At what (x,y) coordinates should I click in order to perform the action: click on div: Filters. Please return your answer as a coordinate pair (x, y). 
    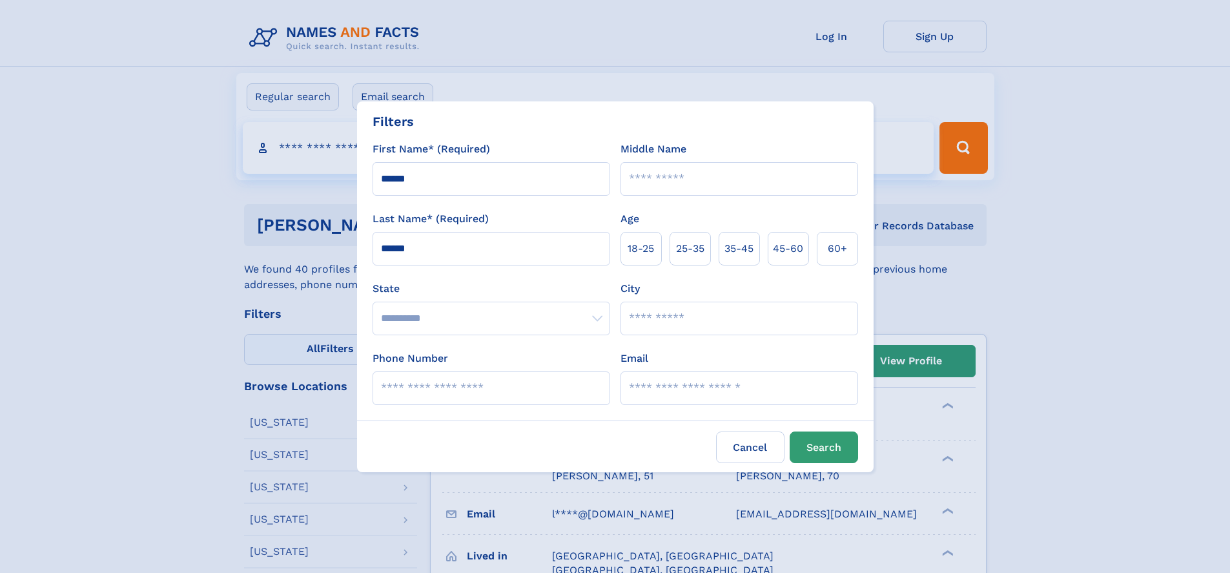
    Looking at the image, I should click on (393, 121).